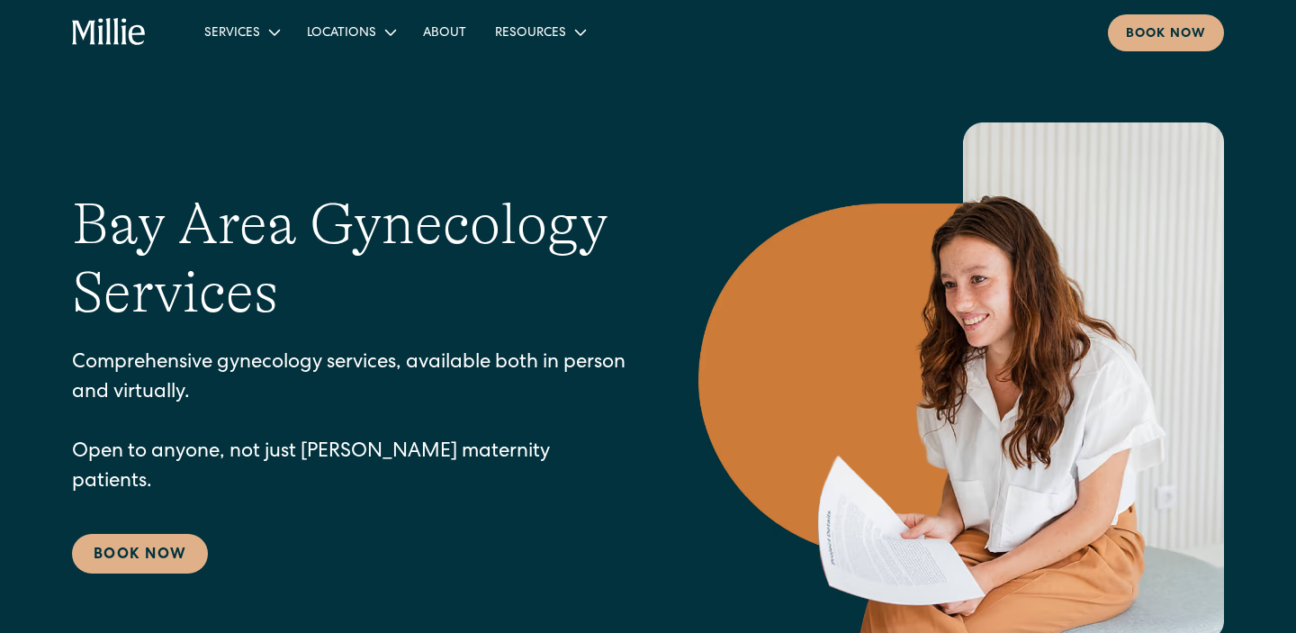 The height and width of the screenshot is (633, 1296). What do you see at coordinates (445, 31) in the screenshot?
I see `a: About` at bounding box center [445, 31].